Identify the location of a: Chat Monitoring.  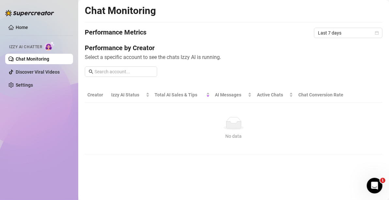
(32, 59).